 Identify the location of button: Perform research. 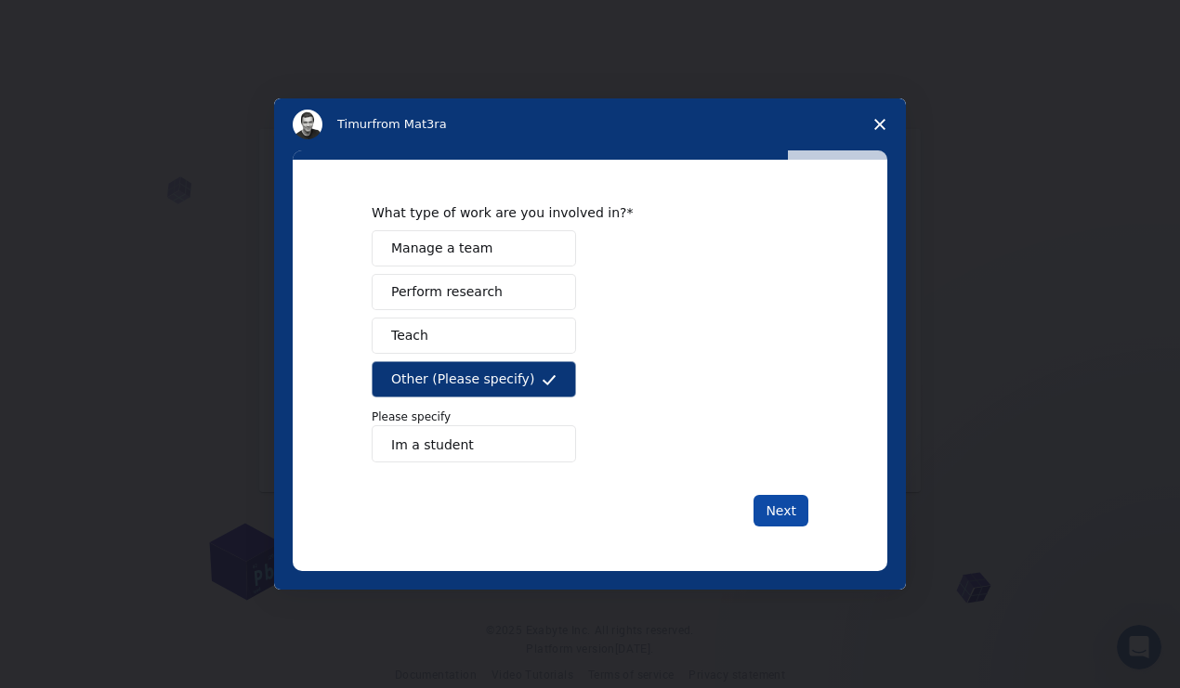
(474, 292).